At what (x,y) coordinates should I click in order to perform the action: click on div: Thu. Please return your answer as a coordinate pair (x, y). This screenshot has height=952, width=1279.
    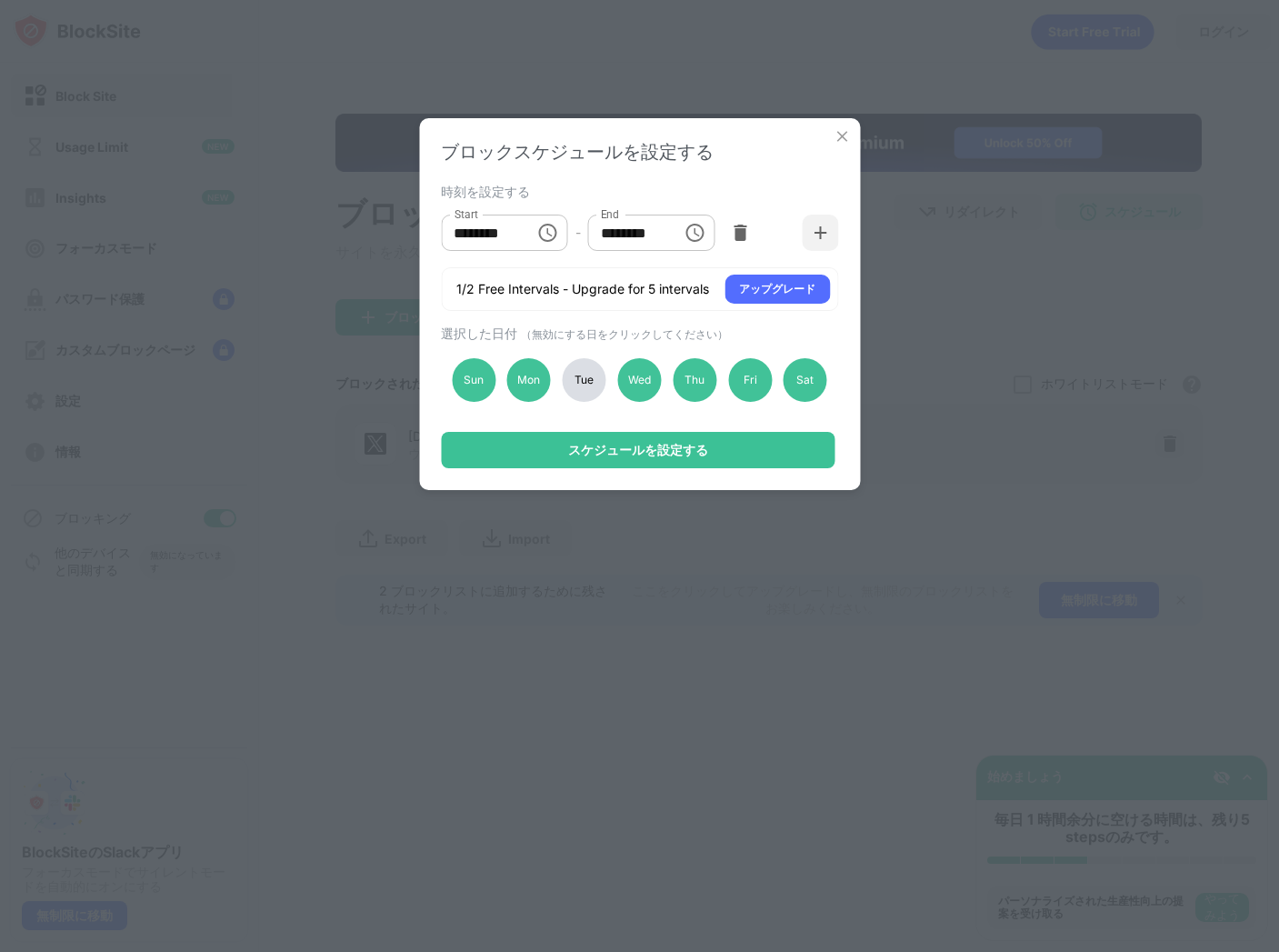
    Looking at the image, I should click on (695, 380).